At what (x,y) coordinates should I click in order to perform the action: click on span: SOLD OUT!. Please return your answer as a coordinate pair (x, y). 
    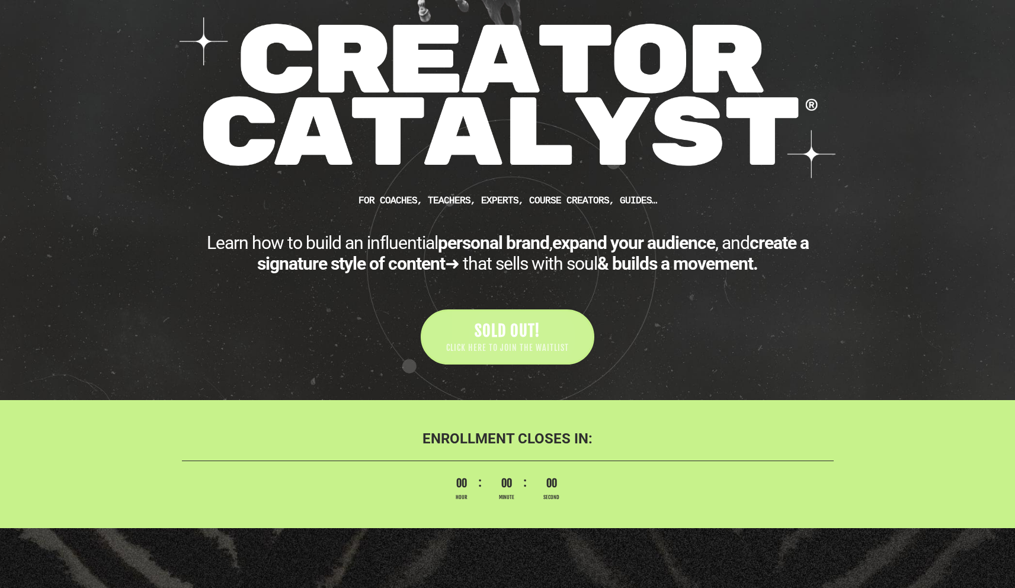
    Looking at the image, I should click on (507, 330).